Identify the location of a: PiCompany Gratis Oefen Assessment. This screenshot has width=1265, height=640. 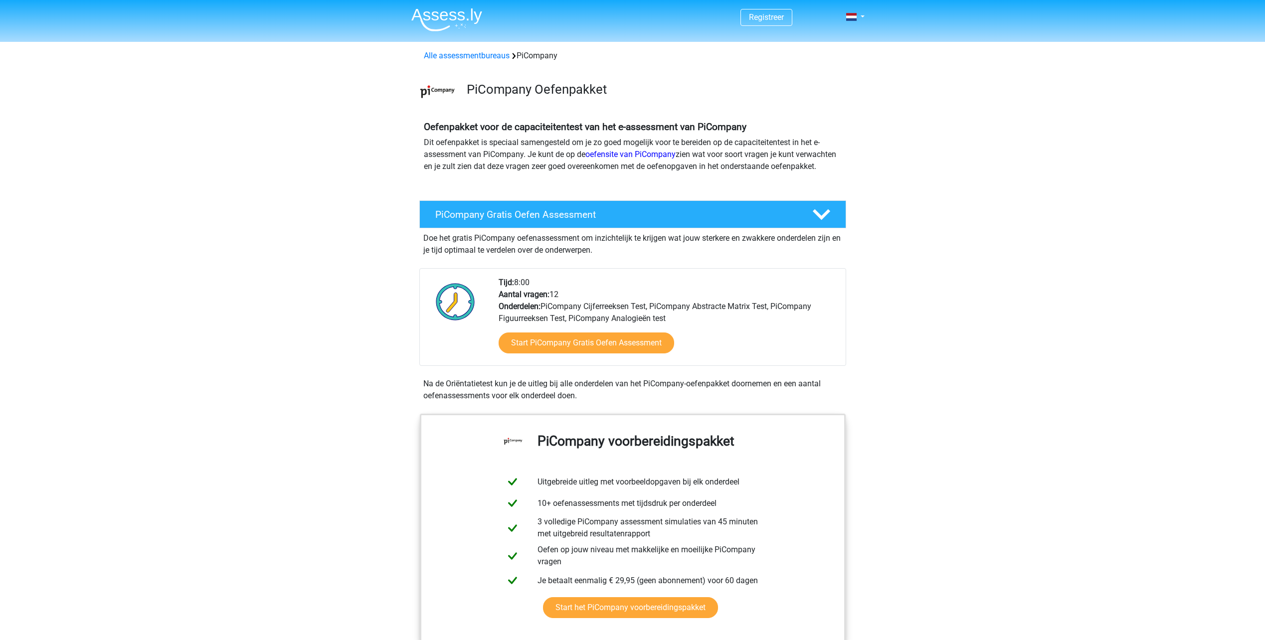
(633, 214).